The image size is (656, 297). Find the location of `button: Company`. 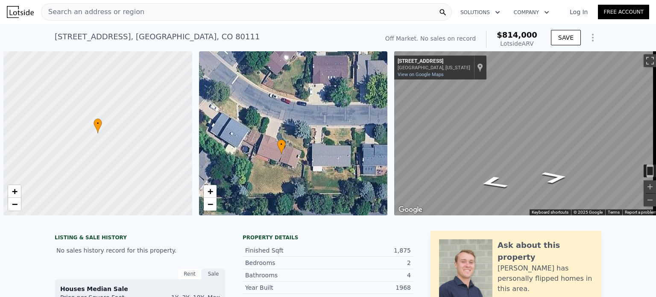

button: Company is located at coordinates (532, 12).